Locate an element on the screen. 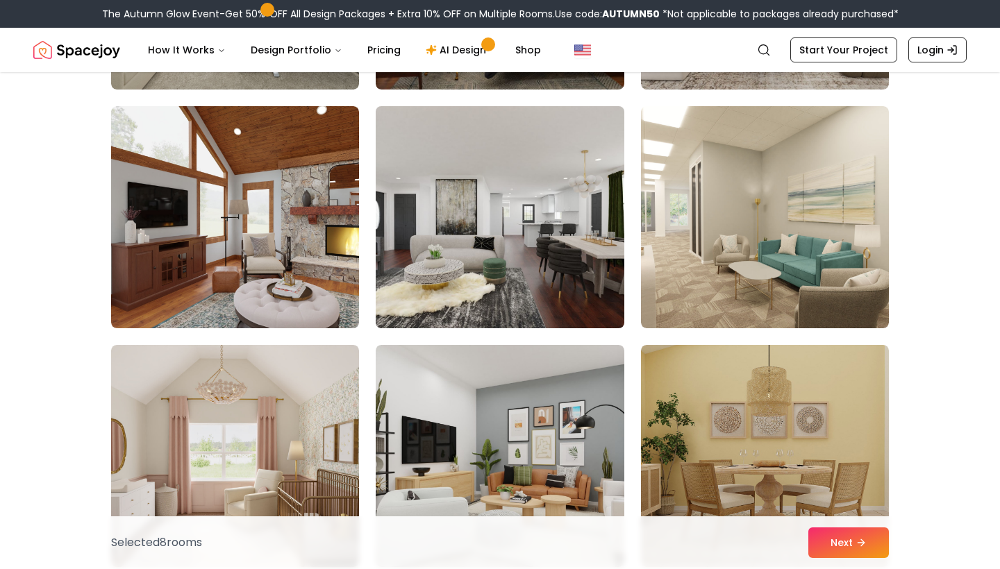 This screenshot has height=569, width=1000. a: AI Design is located at coordinates (458, 50).